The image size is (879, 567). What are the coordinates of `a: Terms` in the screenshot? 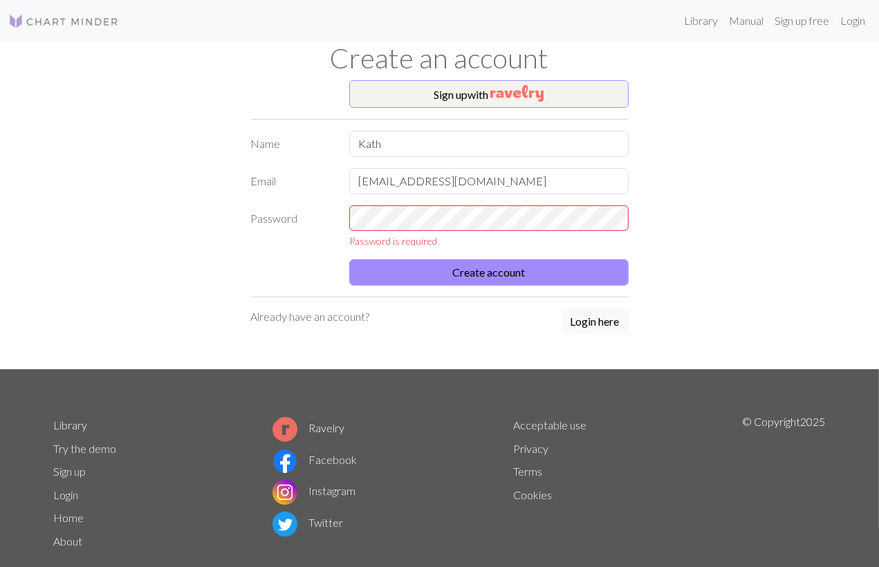 It's located at (528, 471).